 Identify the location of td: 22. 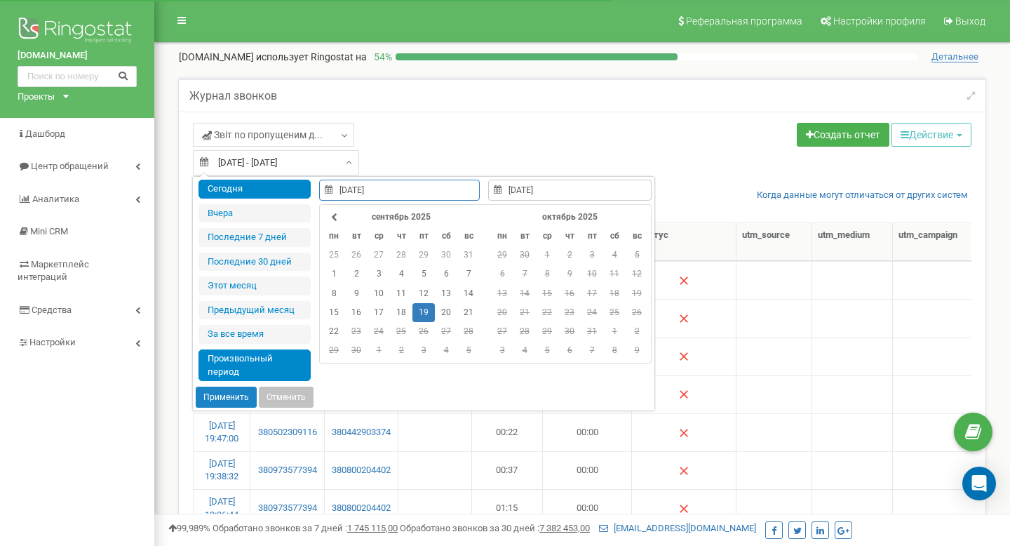
(334, 331).